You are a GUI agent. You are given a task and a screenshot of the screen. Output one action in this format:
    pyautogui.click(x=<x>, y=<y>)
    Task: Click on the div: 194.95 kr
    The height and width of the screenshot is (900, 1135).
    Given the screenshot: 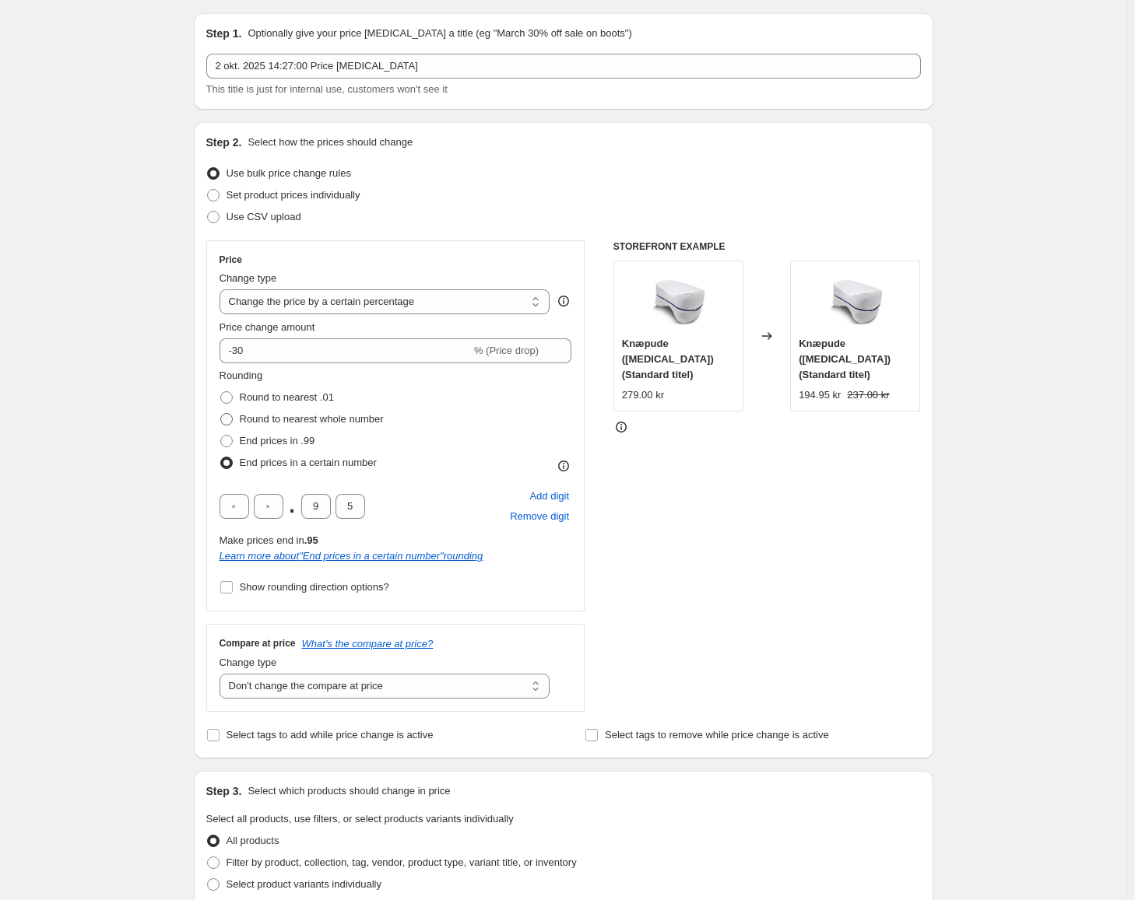 What is the action you would take?
    pyautogui.click(x=819, y=395)
    